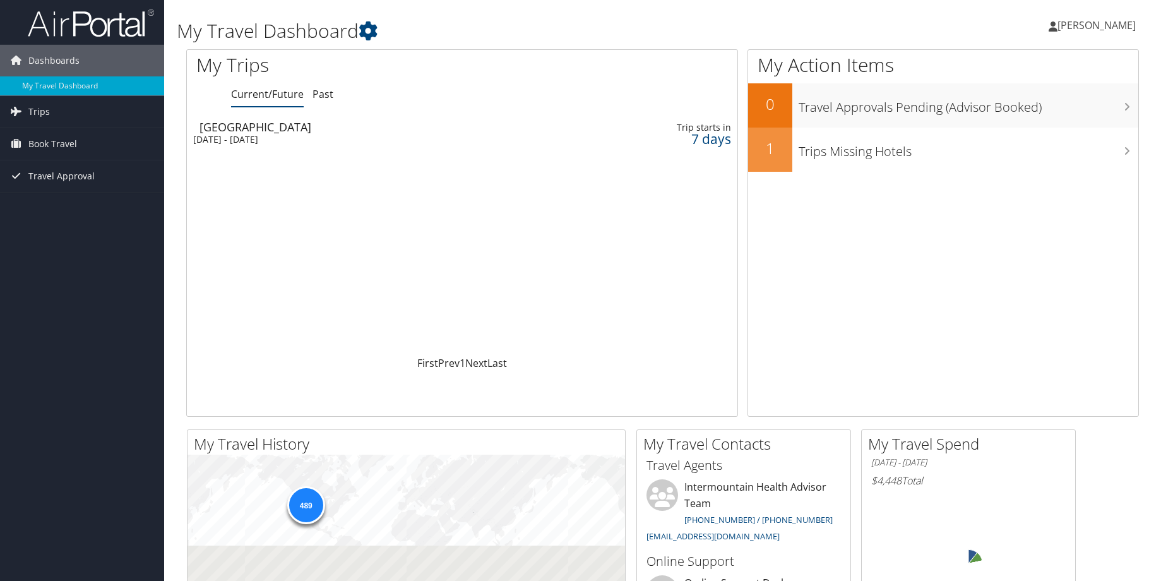 The image size is (1161, 581). I want to click on h3: Trips Missing Hotels, so click(969, 148).